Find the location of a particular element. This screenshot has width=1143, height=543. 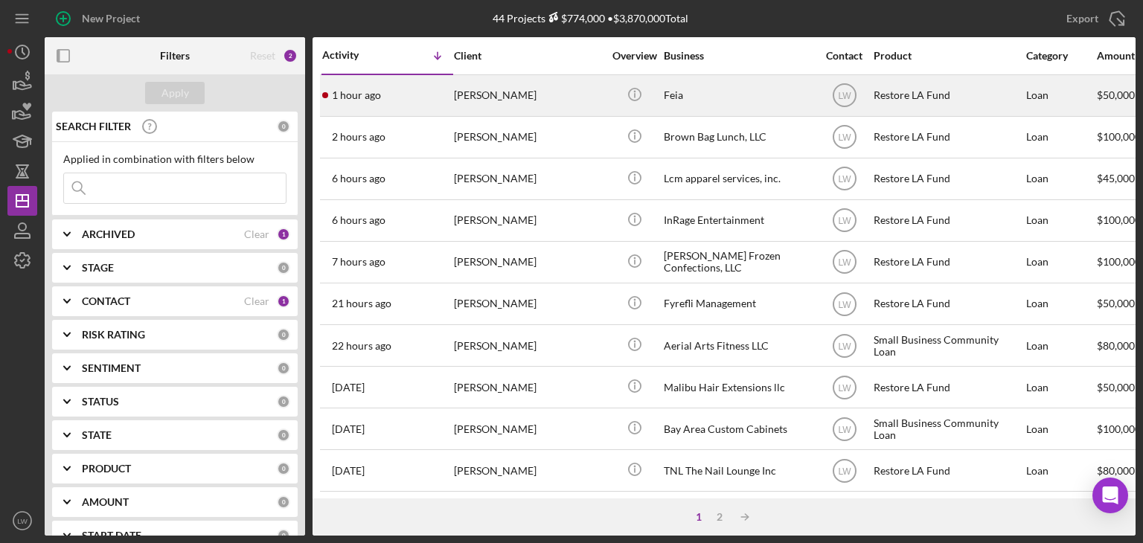

b: START DATE is located at coordinates (112, 536).